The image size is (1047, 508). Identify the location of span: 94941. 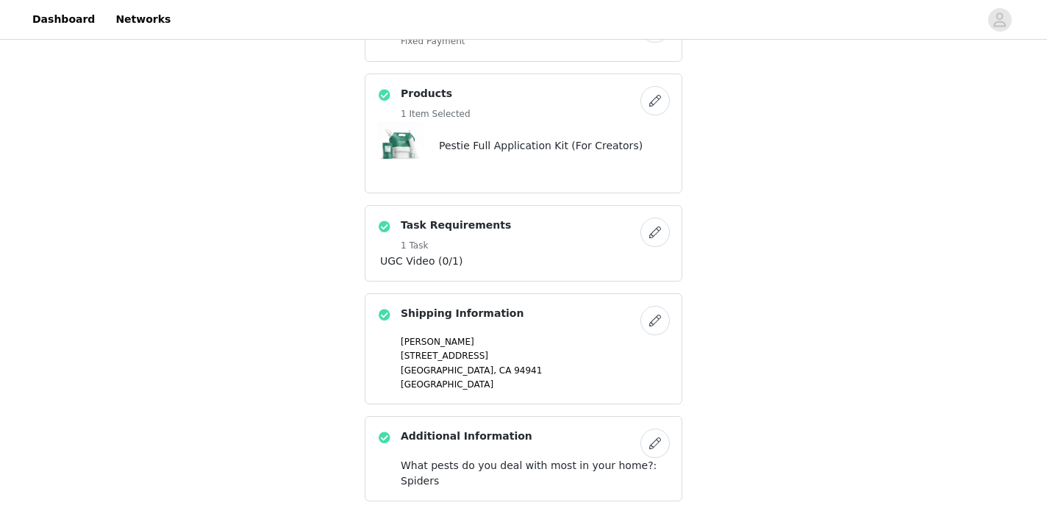
(528, 371).